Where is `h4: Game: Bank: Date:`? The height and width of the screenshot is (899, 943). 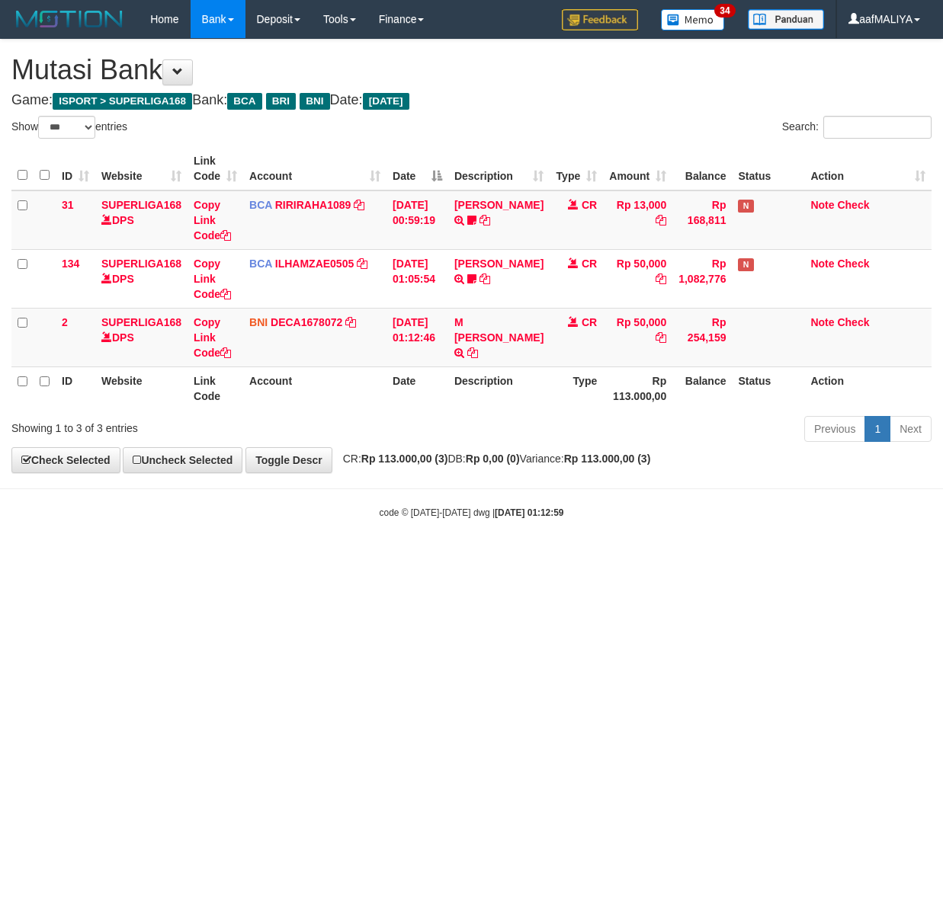 h4: Game: Bank: Date: is located at coordinates (471, 101).